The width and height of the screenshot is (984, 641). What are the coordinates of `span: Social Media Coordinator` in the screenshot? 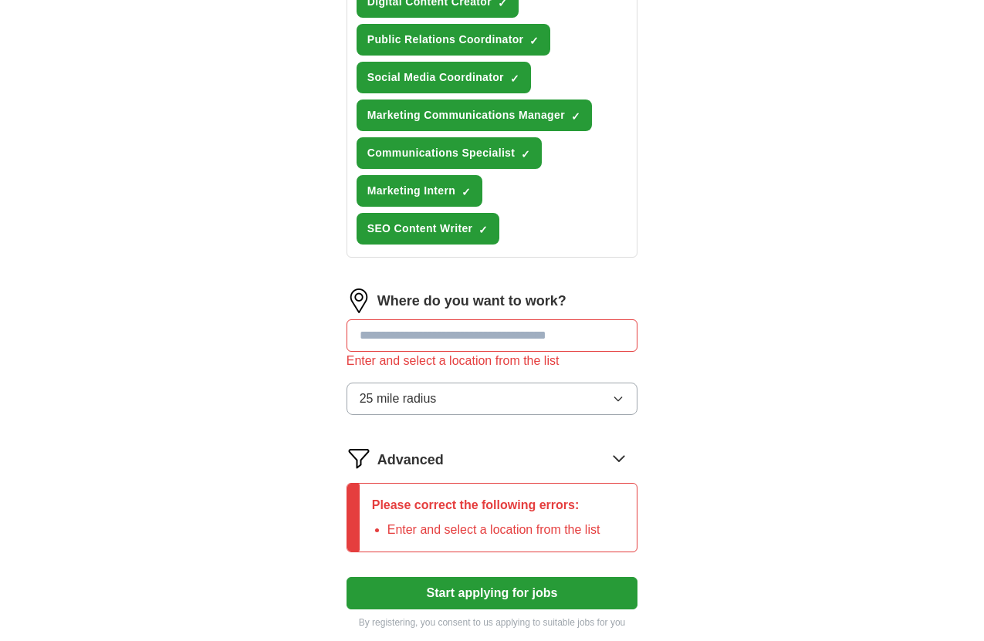 It's located at (435, 77).